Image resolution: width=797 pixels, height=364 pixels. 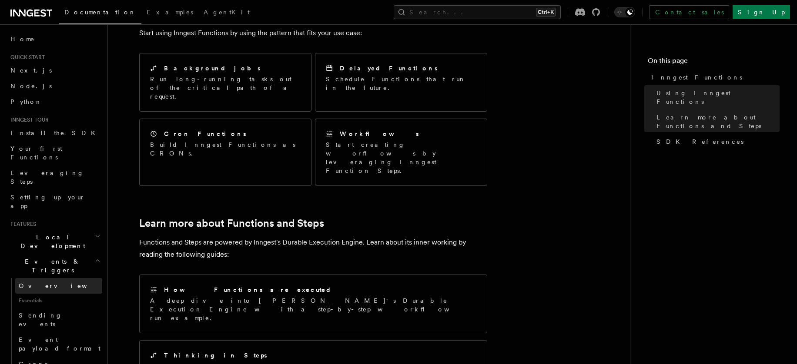 What do you see at coordinates (59, 286) in the screenshot?
I see `a: Overview` at bounding box center [59, 286].